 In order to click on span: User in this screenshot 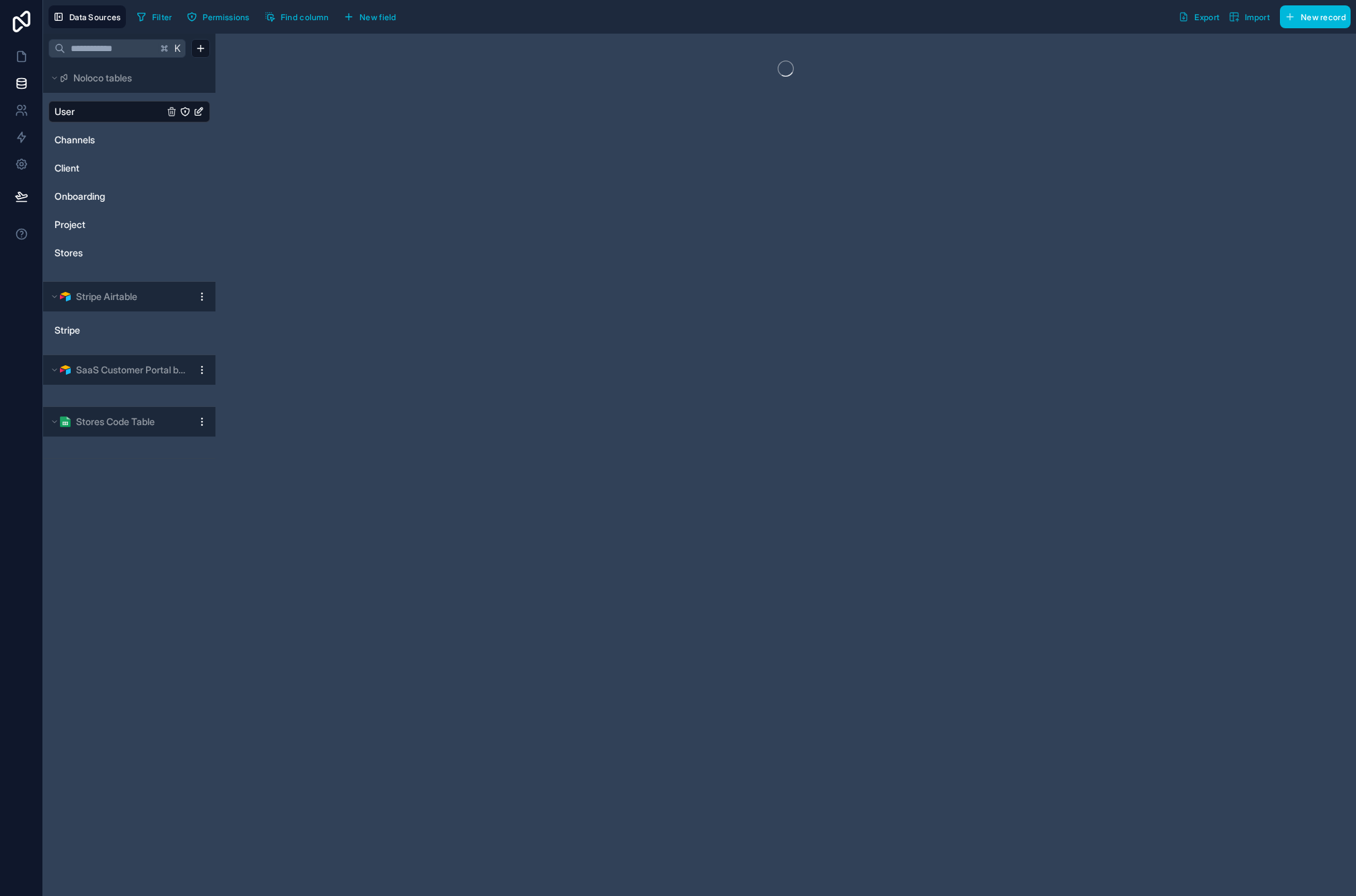, I will do `click(65, 112)`.